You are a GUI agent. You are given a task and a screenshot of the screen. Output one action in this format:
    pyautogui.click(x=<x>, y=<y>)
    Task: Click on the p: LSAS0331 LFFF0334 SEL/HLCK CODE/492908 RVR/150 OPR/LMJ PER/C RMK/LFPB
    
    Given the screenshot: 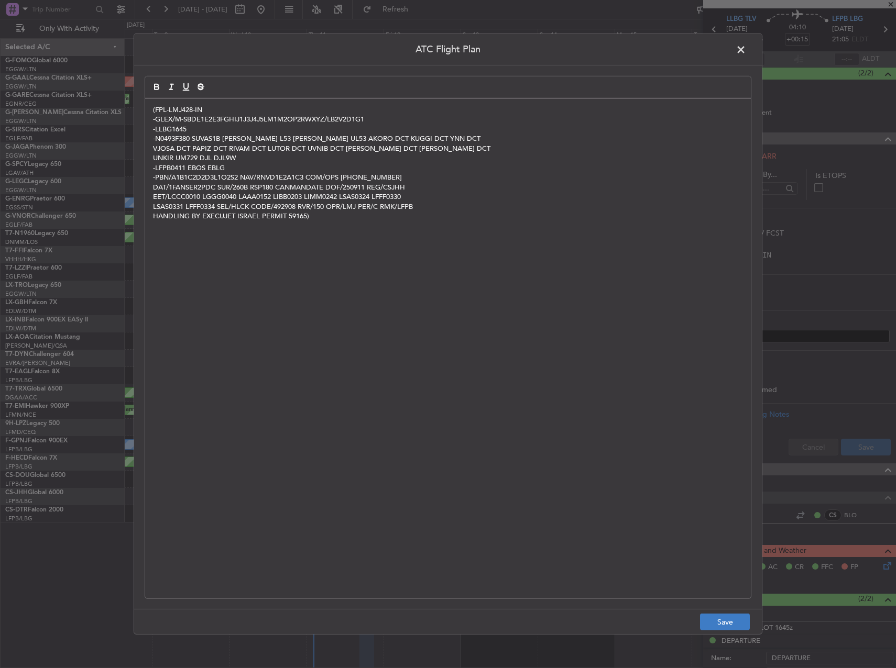 What is the action you would take?
    pyautogui.click(x=448, y=206)
    